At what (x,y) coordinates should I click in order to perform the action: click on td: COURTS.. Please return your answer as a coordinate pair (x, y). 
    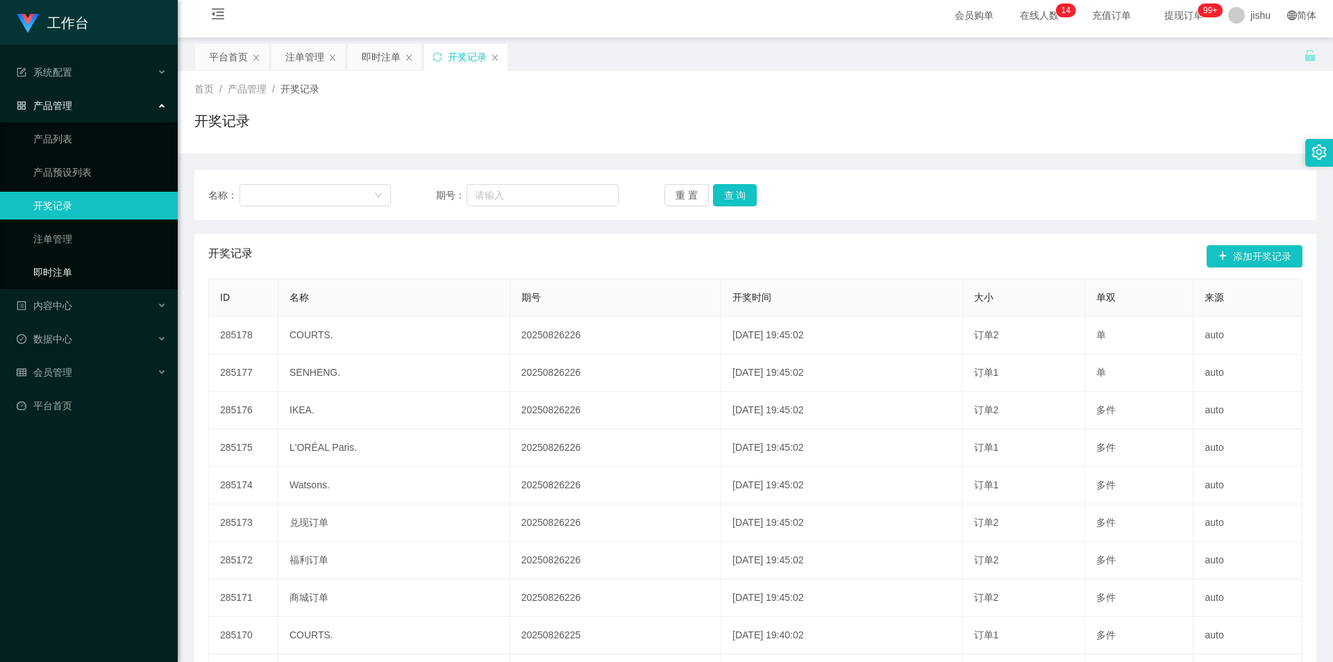
    Looking at the image, I should click on (394, 335).